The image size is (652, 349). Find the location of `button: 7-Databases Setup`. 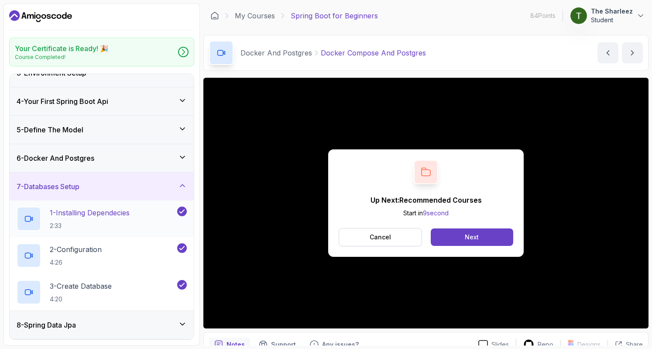

button: 7-Databases Setup is located at coordinates (102, 186).